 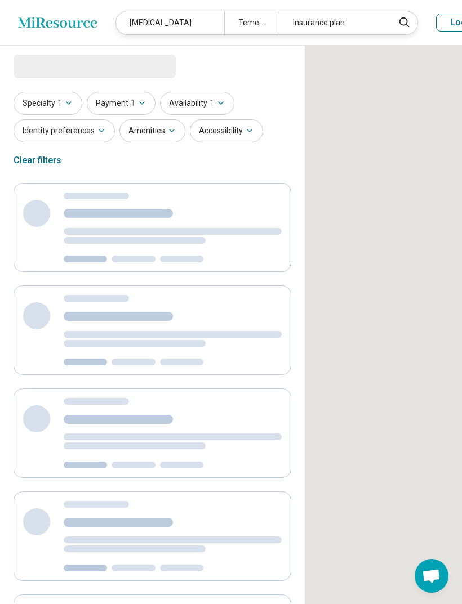 I want to click on span: Loading..., so click(x=61, y=66).